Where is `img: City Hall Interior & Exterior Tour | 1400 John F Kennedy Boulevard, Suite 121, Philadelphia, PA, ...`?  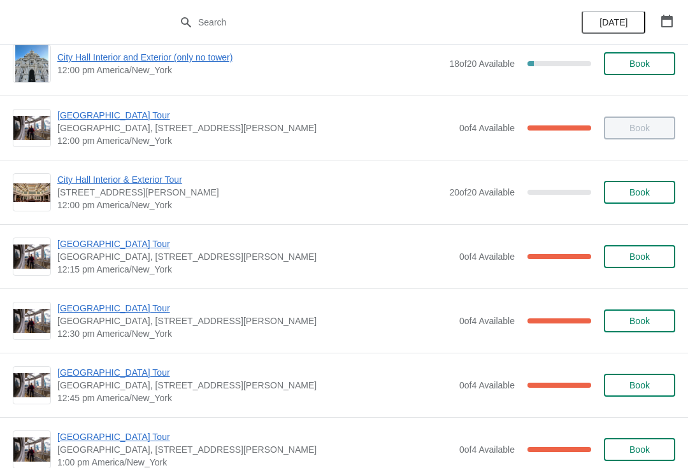
img: City Hall Interior & Exterior Tour | 1400 John F Kennedy Boulevard, Suite 121, Philadelphia, PA, ... is located at coordinates (32, 192).